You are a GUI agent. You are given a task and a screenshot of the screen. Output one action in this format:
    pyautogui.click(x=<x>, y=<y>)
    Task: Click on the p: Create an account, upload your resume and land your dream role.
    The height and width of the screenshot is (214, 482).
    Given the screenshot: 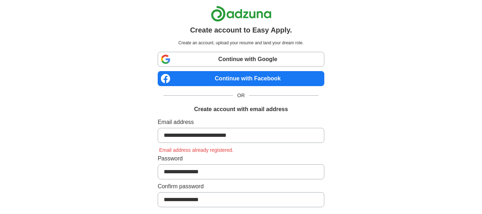 What is the action you would take?
    pyautogui.click(x=241, y=43)
    